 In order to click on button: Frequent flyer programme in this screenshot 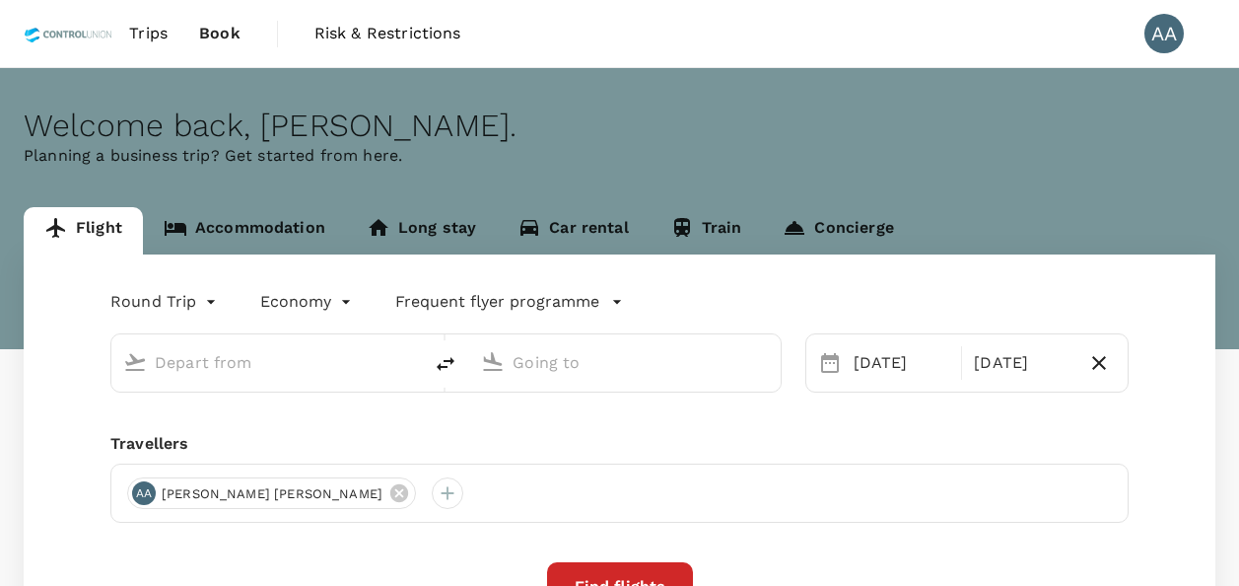, I will do `click(509, 302)`.